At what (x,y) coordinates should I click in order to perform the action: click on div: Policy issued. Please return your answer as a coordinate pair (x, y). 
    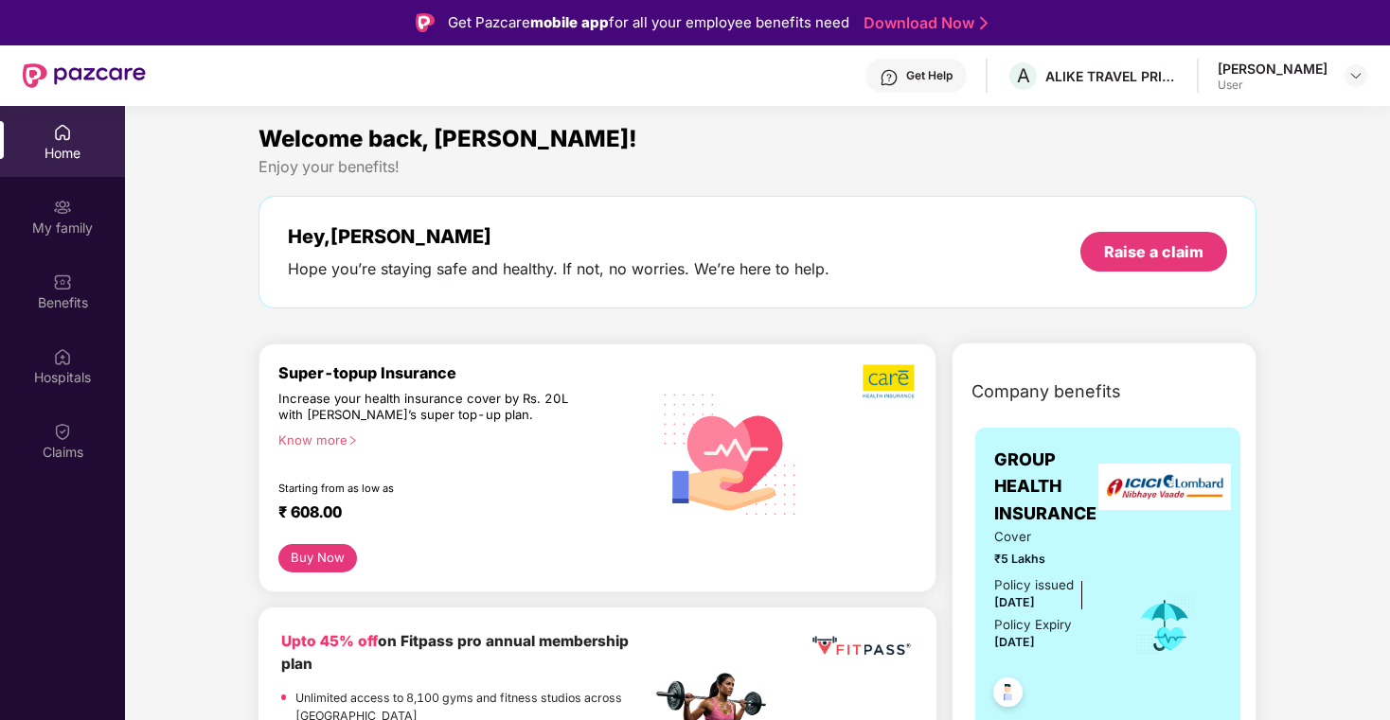
    Looking at the image, I should click on (1034, 585).